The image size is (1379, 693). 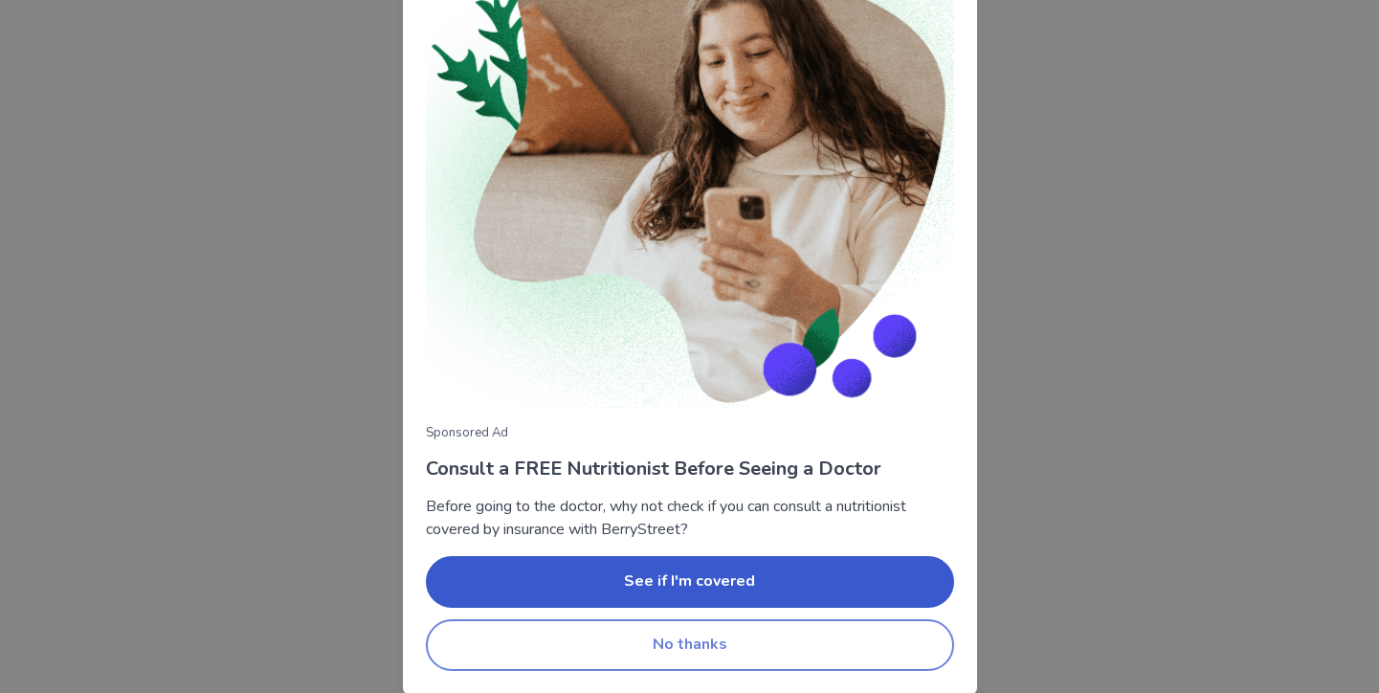 What do you see at coordinates (690, 434) in the screenshot?
I see `p: Sponsored Ad` at bounding box center [690, 434].